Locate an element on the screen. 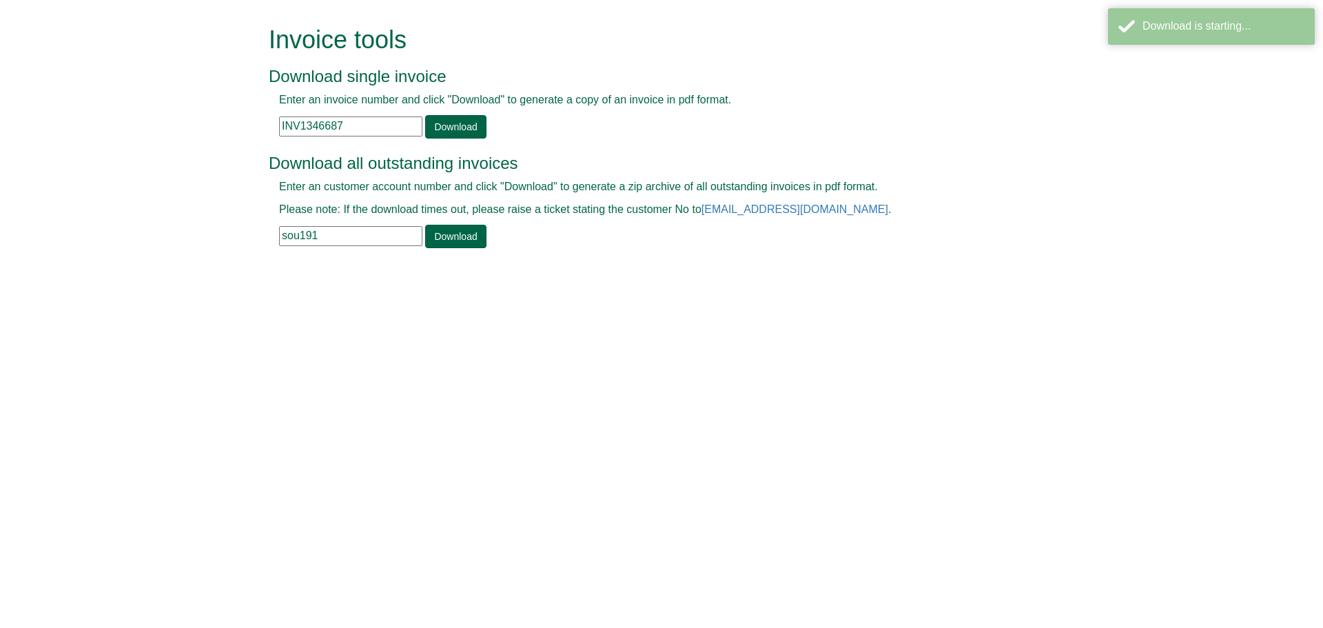  h3: Download all outstanding invoices is located at coordinates (646, 163).